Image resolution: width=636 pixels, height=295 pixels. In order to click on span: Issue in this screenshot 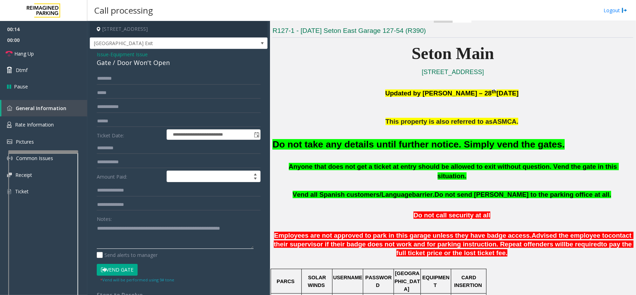, I will do `click(103, 54)`.